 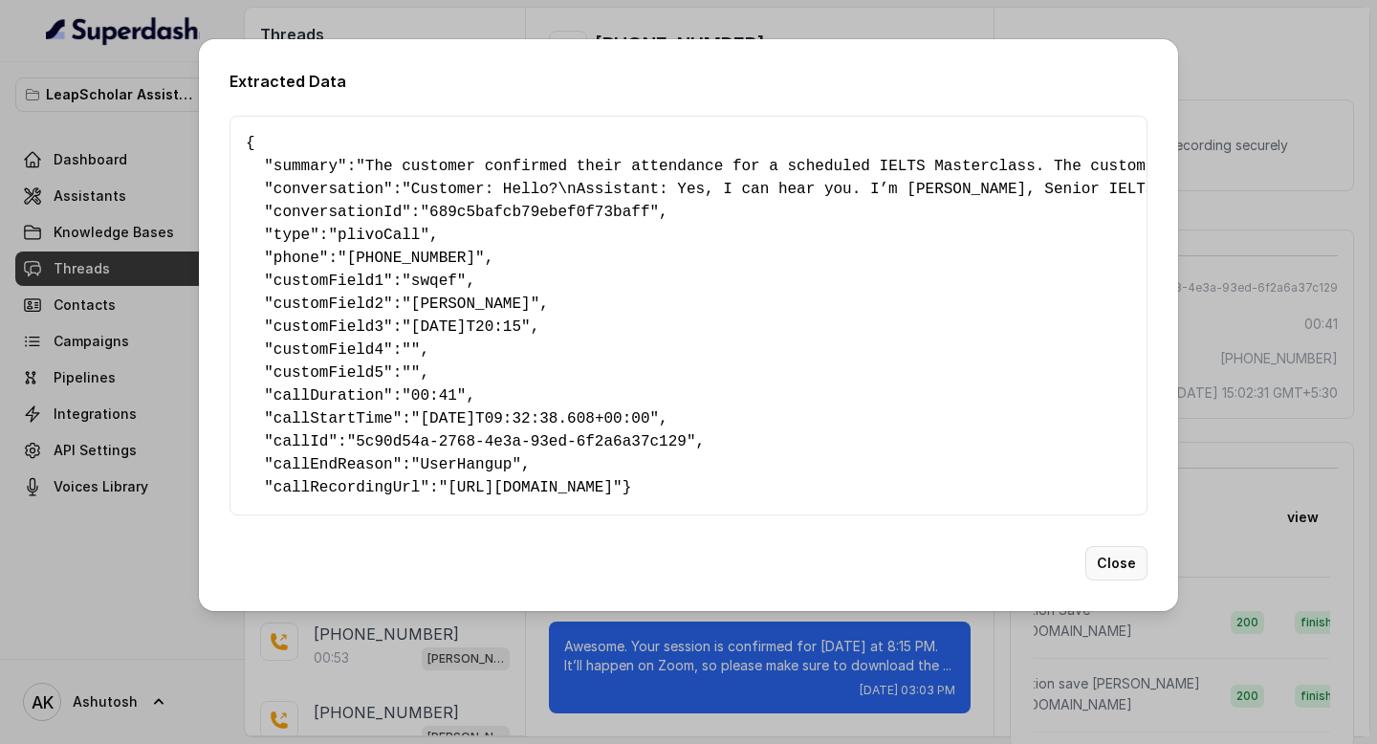 I want to click on span: callRecordingUrl, so click(x=347, y=488).